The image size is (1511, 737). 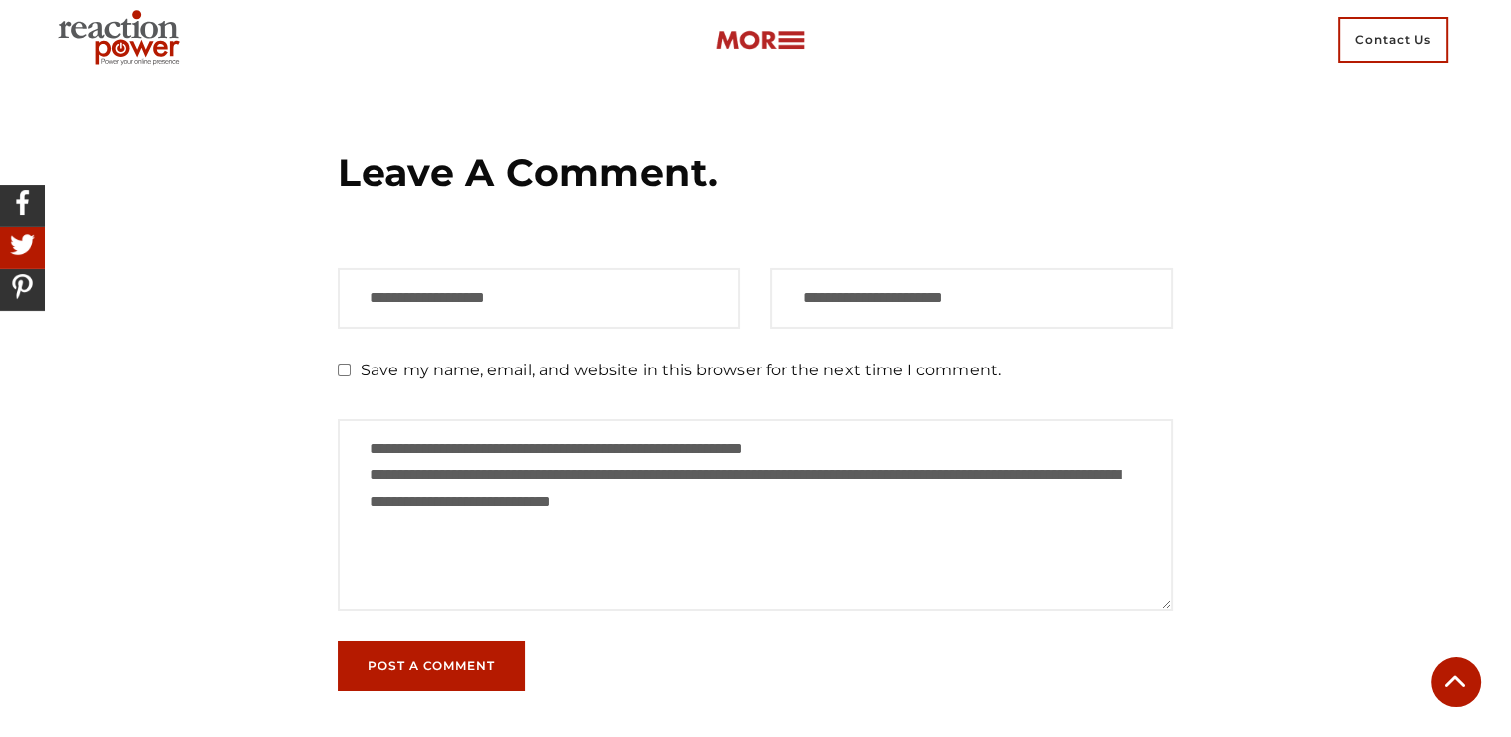 What do you see at coordinates (22, 202) in the screenshot?
I see `img: Share On Facebook` at bounding box center [22, 202].